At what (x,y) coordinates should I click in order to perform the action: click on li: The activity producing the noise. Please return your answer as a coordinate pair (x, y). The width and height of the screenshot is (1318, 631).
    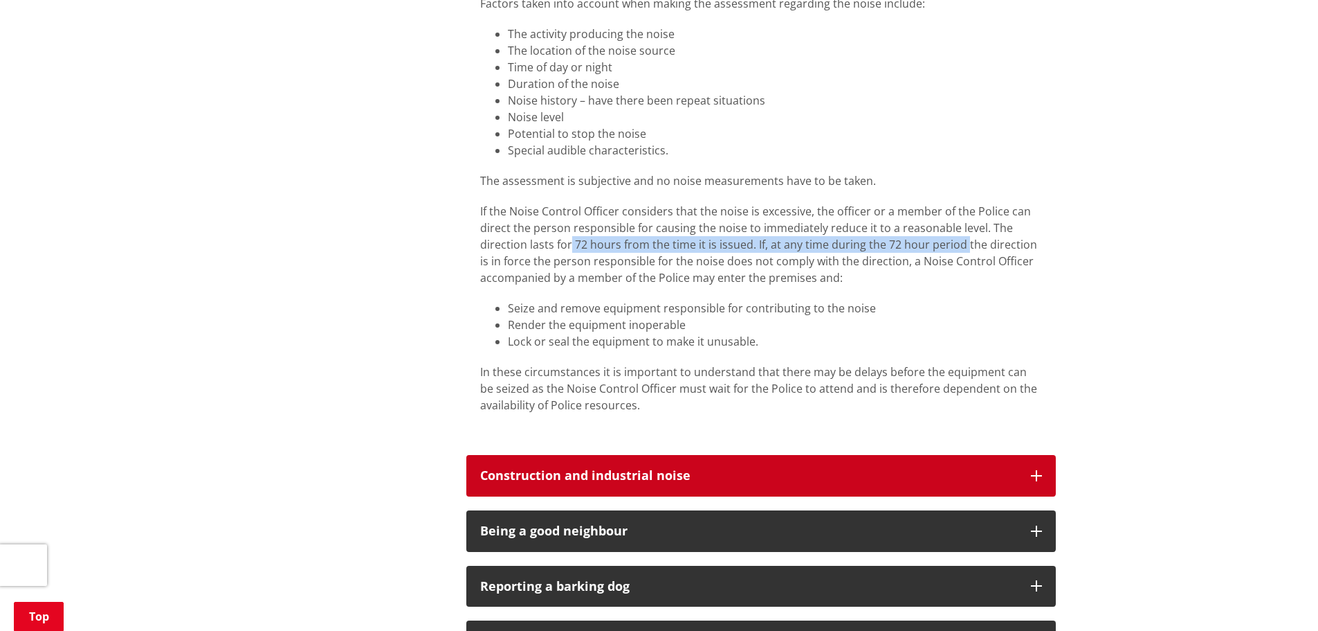
    Looking at the image, I should click on (775, 34).